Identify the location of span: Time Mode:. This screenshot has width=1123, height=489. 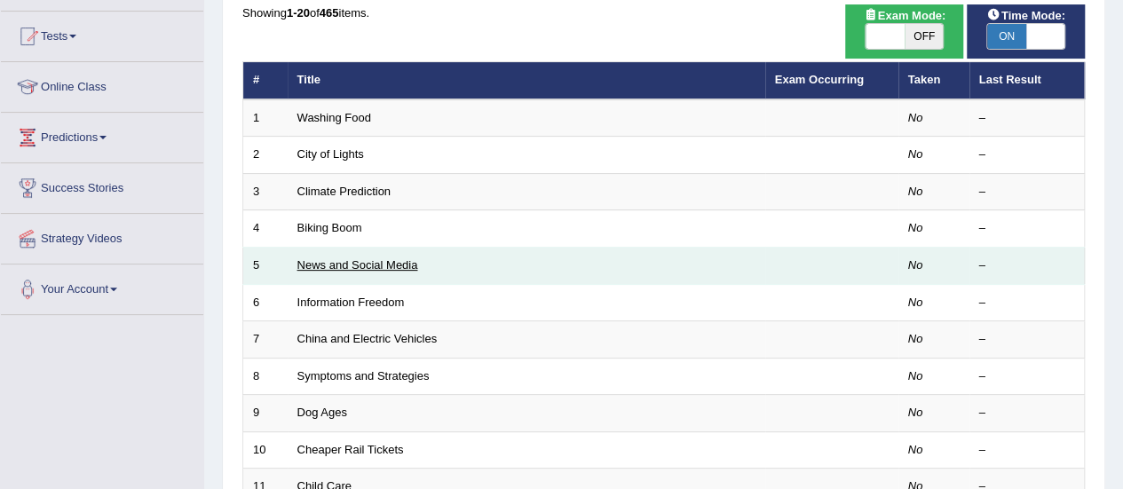
(1026, 15).